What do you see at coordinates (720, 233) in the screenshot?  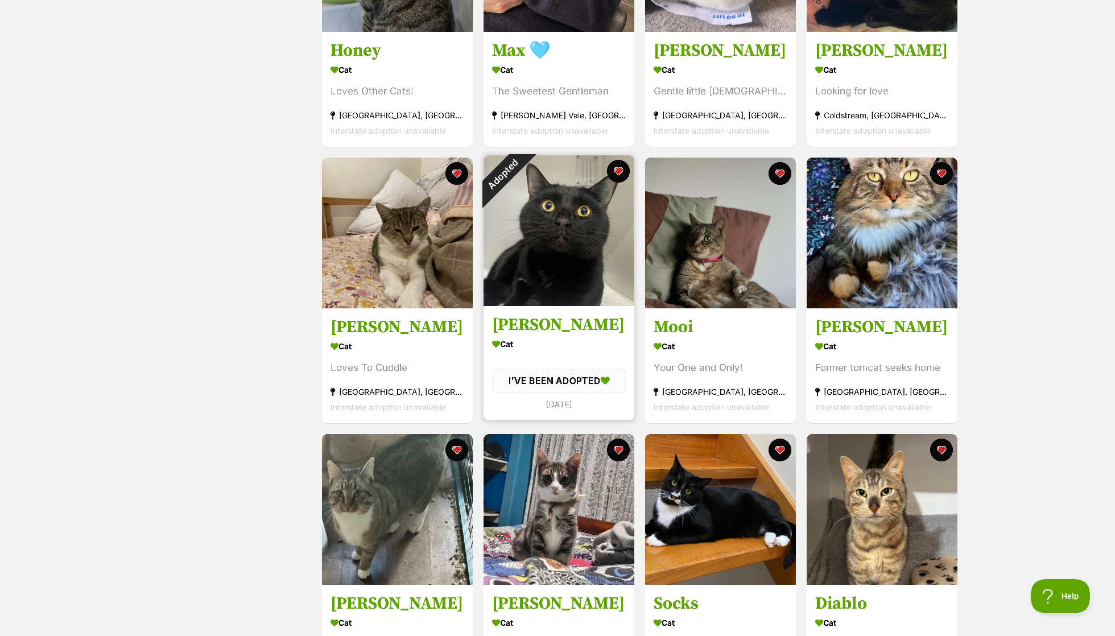 I see `img: Mooi` at bounding box center [720, 233].